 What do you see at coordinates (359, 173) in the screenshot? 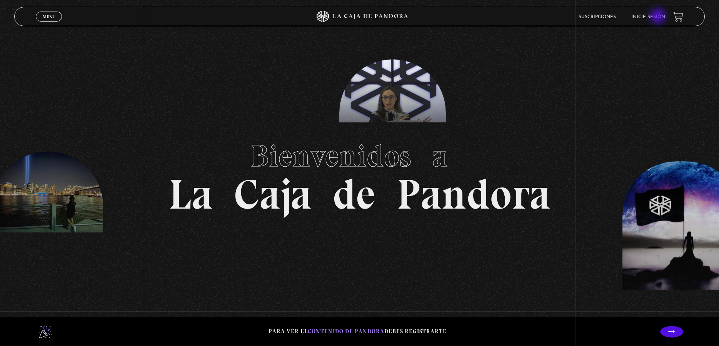
I see `h1: La Caja de Pandora` at bounding box center [359, 173].